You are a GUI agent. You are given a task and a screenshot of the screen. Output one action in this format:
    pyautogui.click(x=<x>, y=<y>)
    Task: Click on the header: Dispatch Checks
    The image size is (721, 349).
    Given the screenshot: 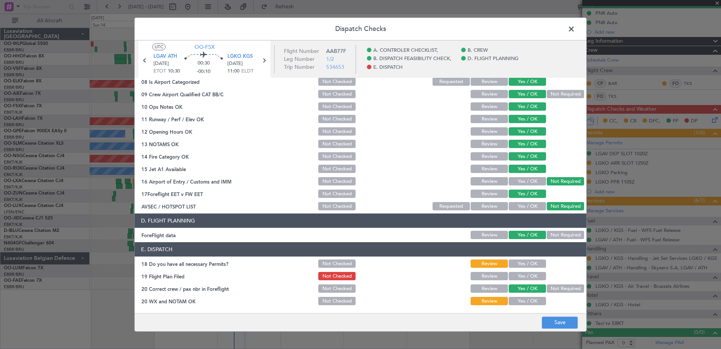 What is the action you would take?
    pyautogui.click(x=361, y=29)
    